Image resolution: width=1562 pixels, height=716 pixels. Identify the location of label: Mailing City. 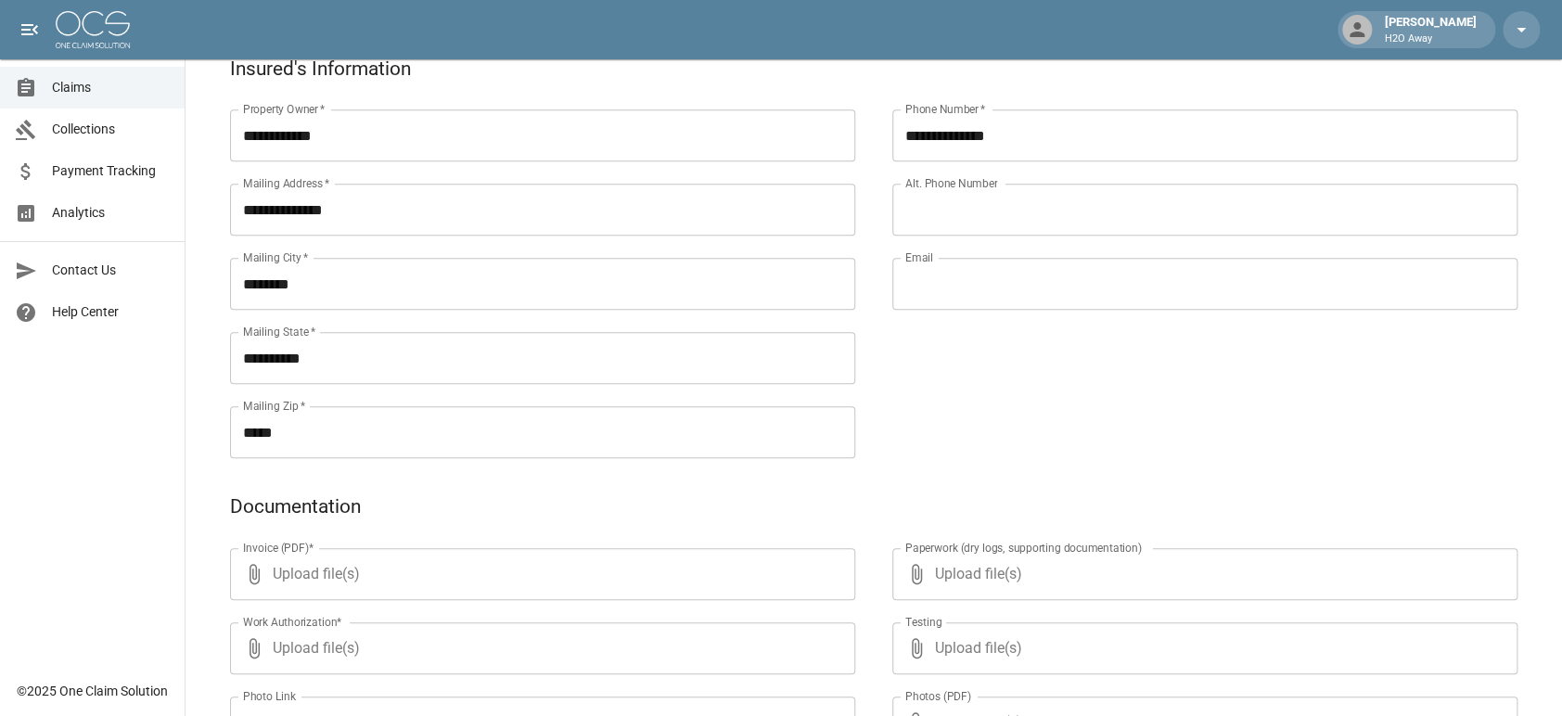
(275, 257).